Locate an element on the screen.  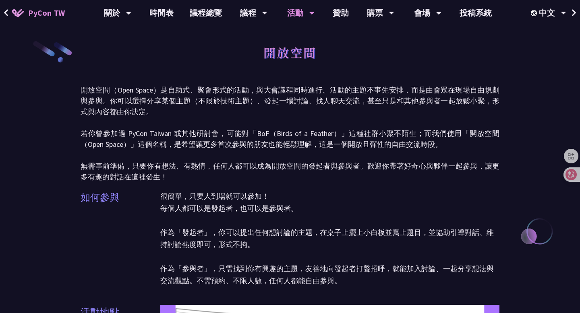
img: Home icon of PyCon TW 2025 is located at coordinates (18, 13).